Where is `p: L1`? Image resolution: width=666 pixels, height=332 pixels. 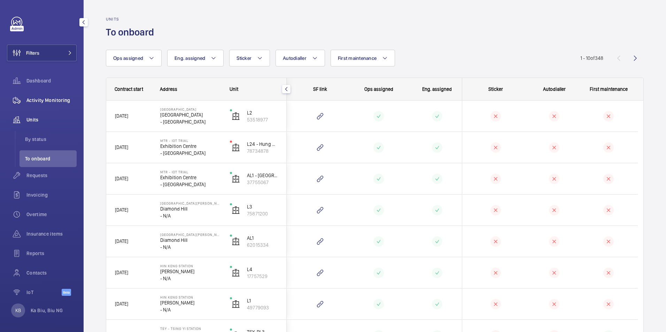
p: L1 is located at coordinates (262, 301).